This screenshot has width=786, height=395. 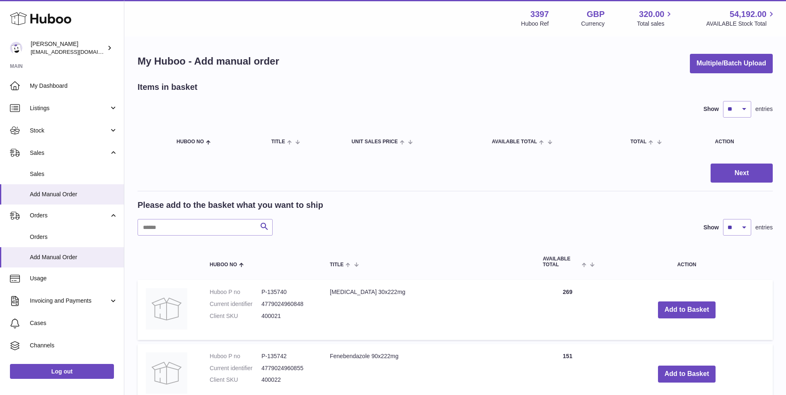 I want to click on span: Total, so click(x=638, y=142).